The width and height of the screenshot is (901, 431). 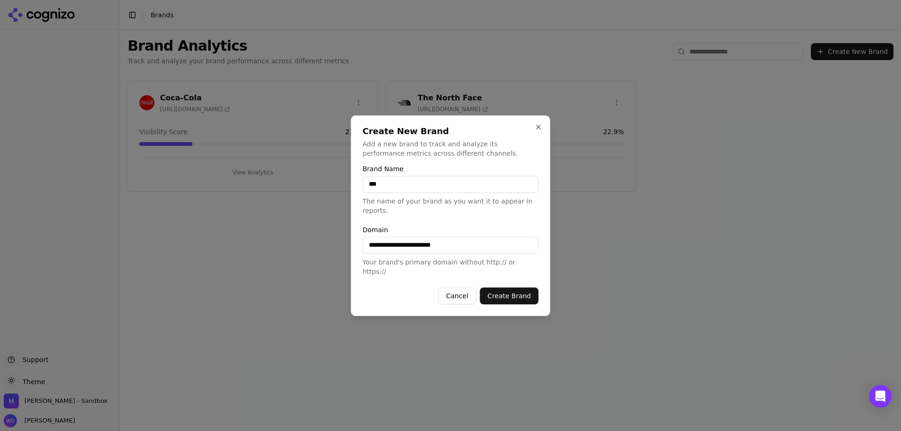 I want to click on p: Your brand's primary domain without http:// or https://, so click(x=451, y=267).